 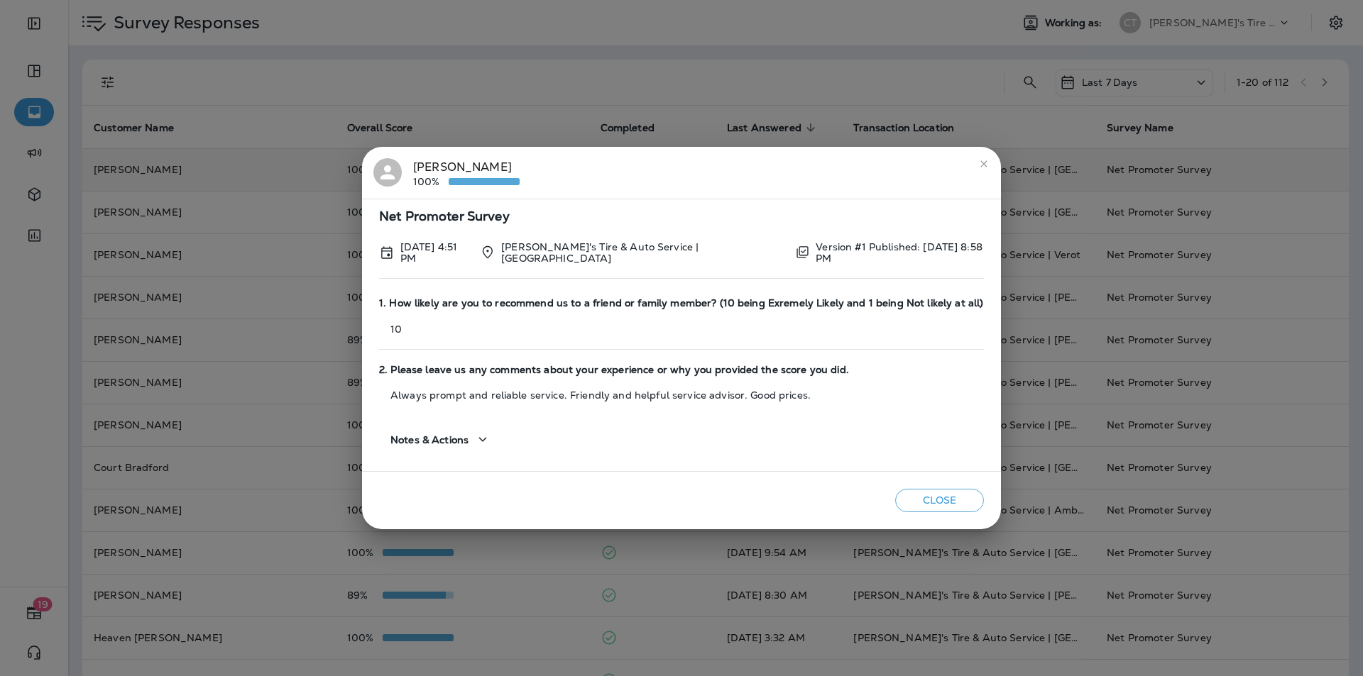 What do you see at coordinates (681, 303) in the screenshot?
I see `span: 1. How likely are you to recommend us to a friend or family member? (10 being Exremely Likely and...` at bounding box center [681, 303].